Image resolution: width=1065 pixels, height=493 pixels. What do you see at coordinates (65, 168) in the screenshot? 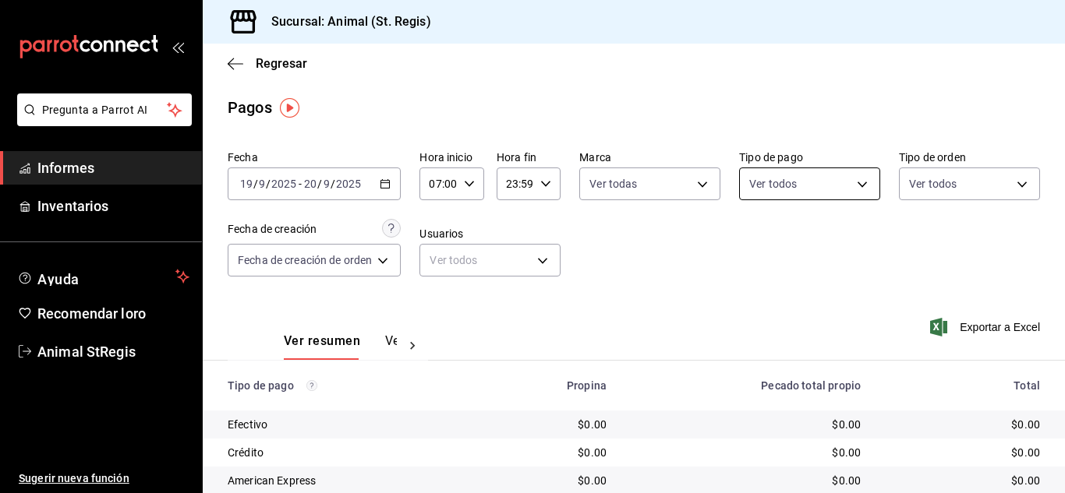
I see `font: Informes` at bounding box center [65, 168].